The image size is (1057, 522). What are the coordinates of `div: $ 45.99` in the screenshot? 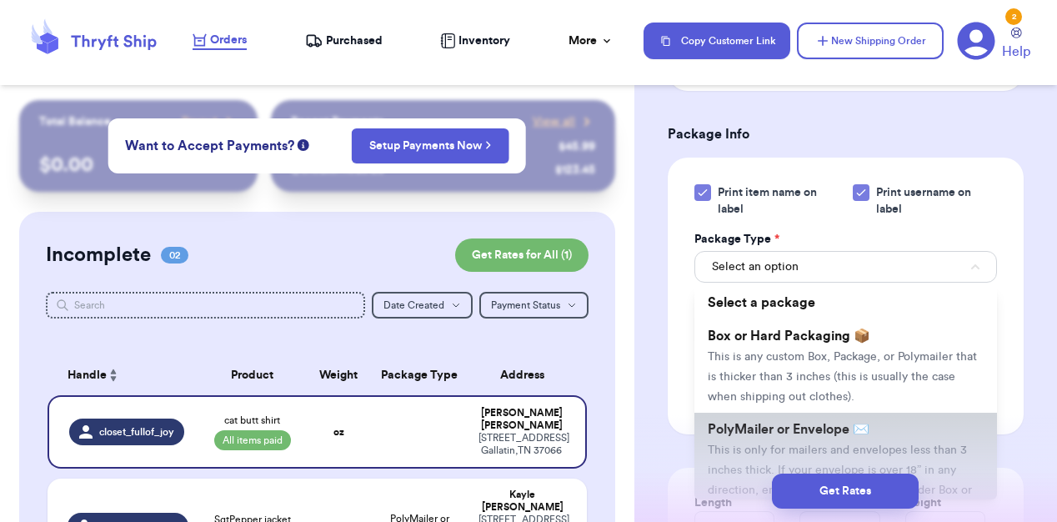 It's located at (577, 147).